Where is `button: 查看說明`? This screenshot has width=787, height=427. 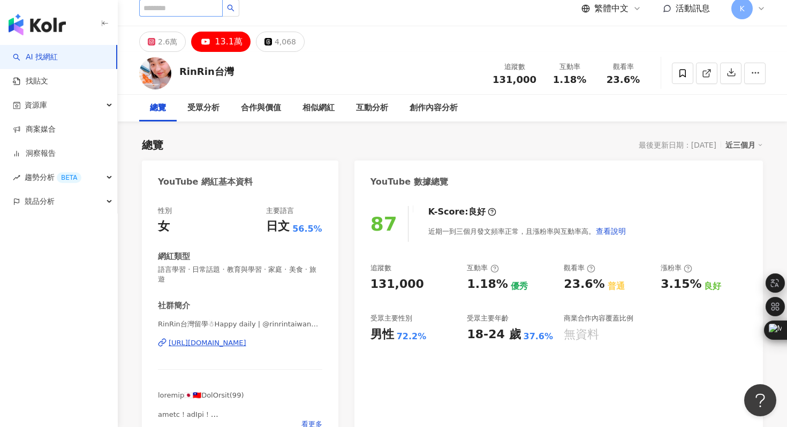 button: 查看說明 is located at coordinates (611, 231).